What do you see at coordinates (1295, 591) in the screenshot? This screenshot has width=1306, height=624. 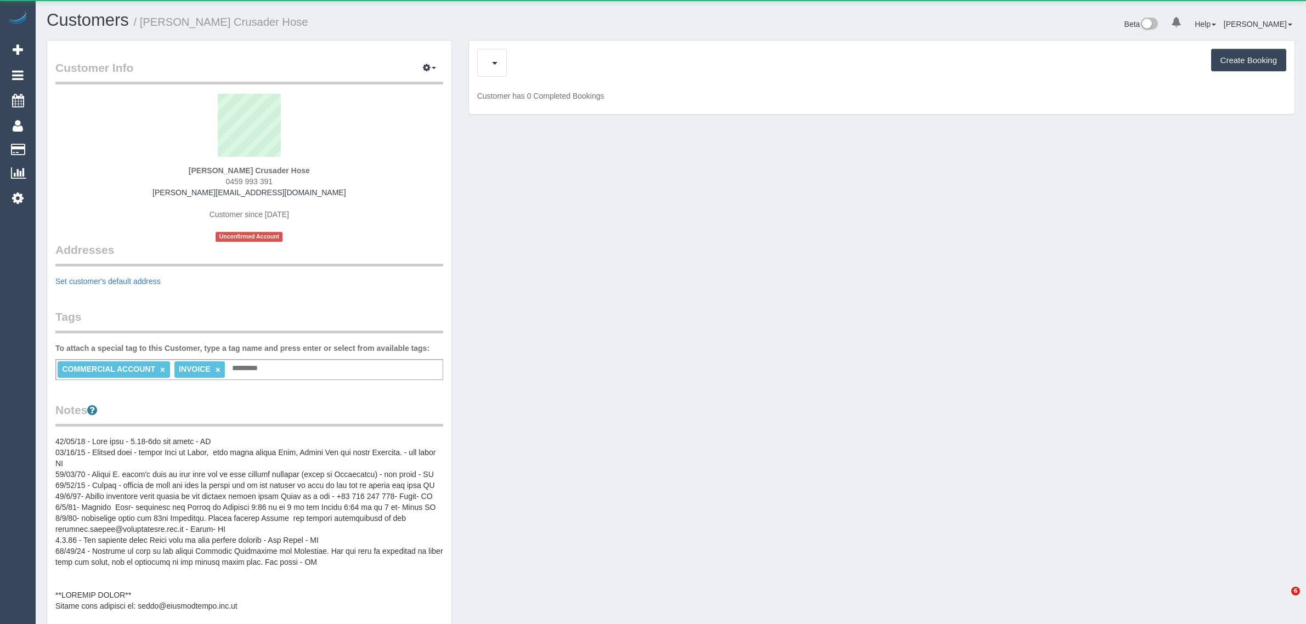 I see `span: 6` at bounding box center [1295, 591].